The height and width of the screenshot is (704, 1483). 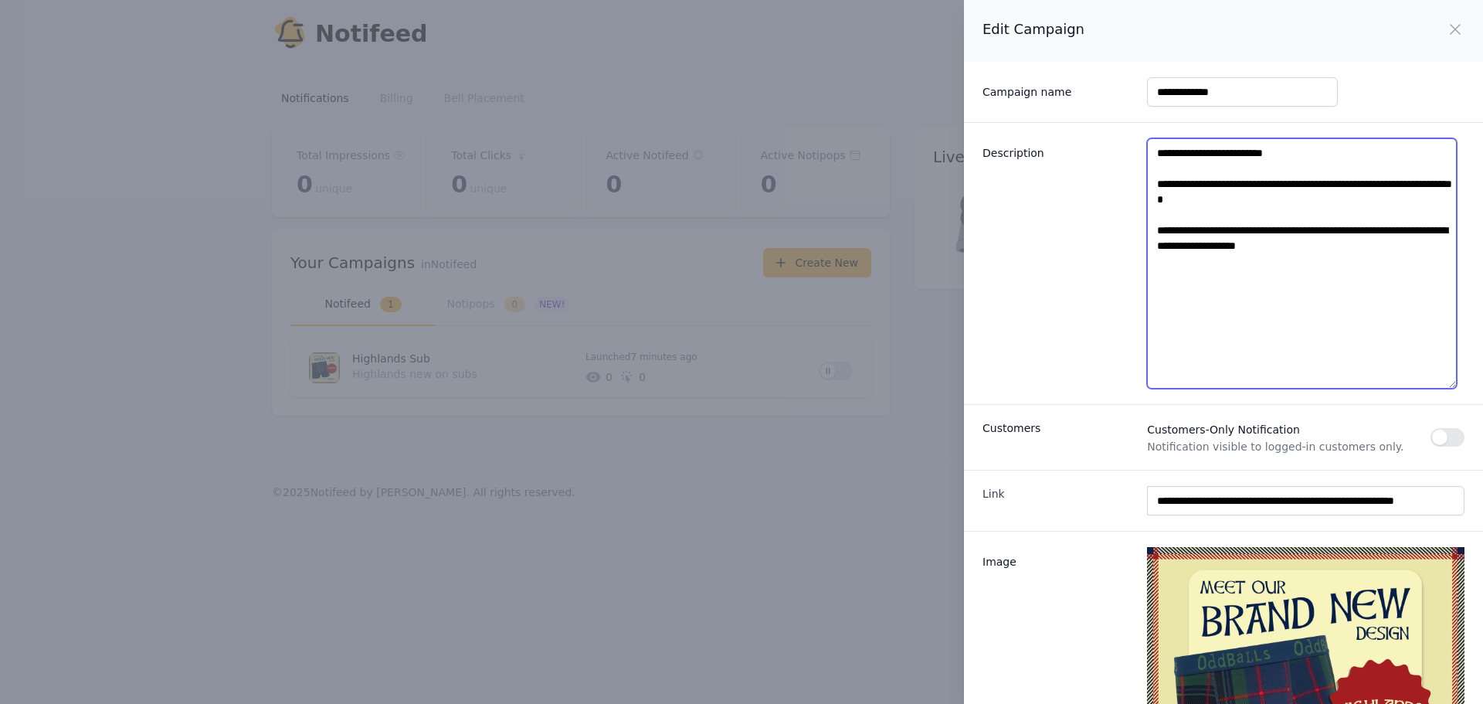 What do you see at coordinates (1288, 429) in the screenshot?
I see `span: Customers-Only Notification` at bounding box center [1288, 429].